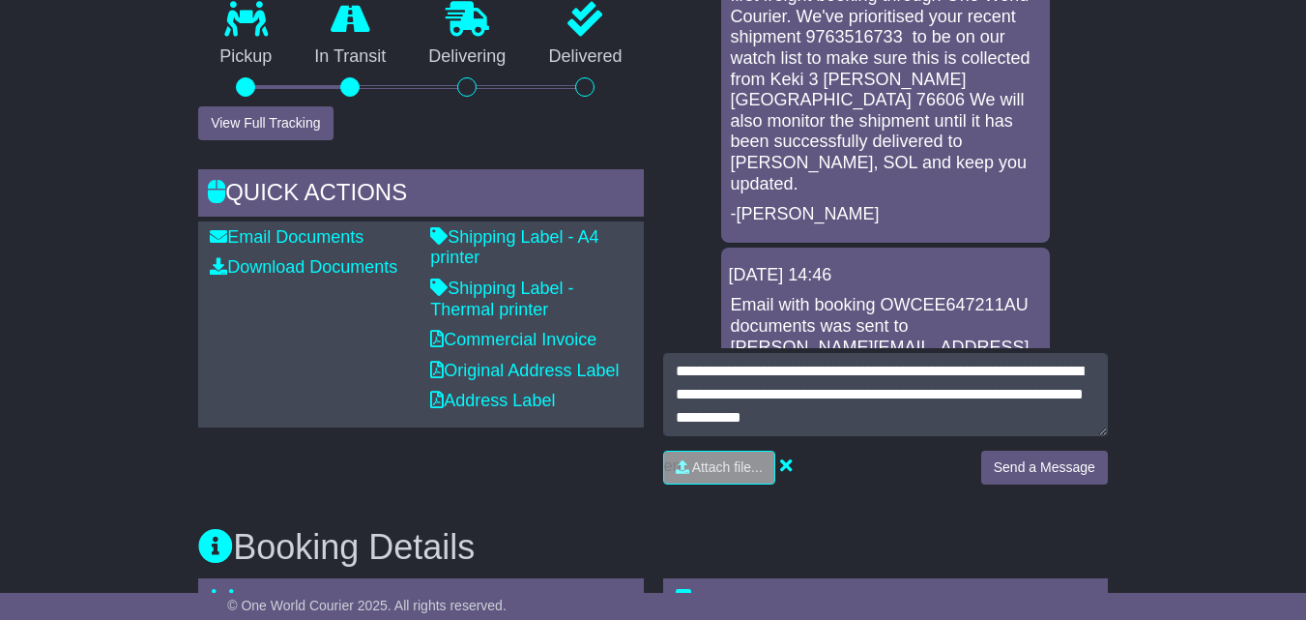  What do you see at coordinates (502, 299) in the screenshot?
I see `a: Shipping Label - Thermal printer` at bounding box center [502, 299].